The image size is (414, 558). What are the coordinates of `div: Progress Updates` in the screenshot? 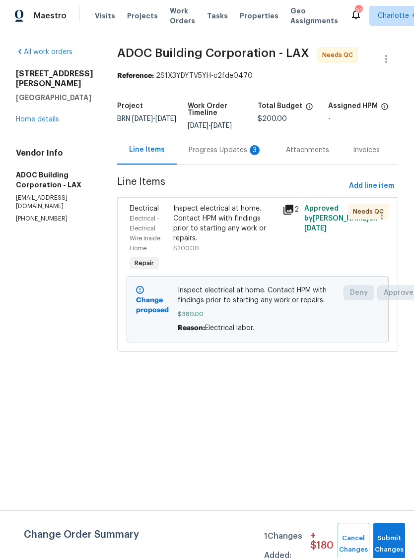 It's located at (225, 150).